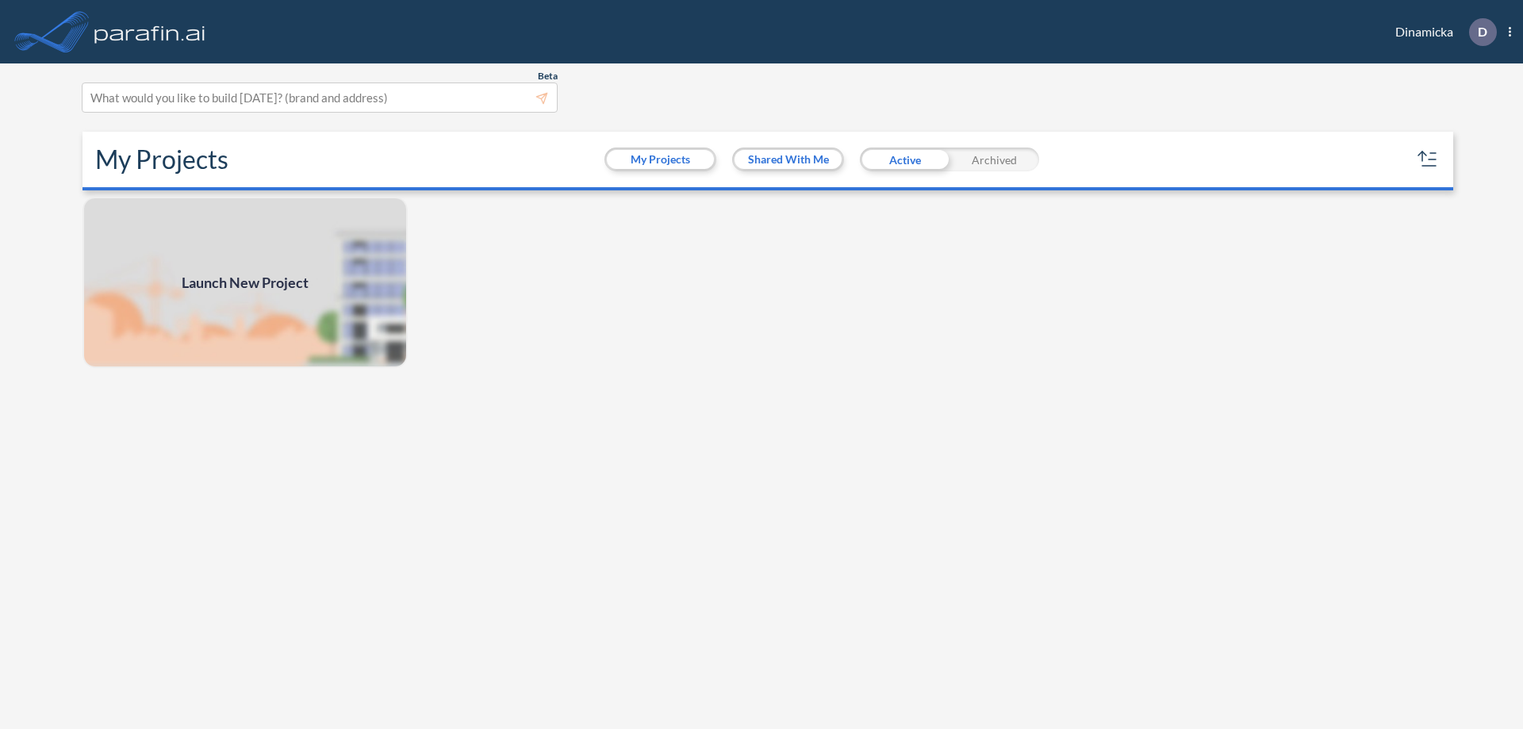  I want to click on span: Beta, so click(547, 76).